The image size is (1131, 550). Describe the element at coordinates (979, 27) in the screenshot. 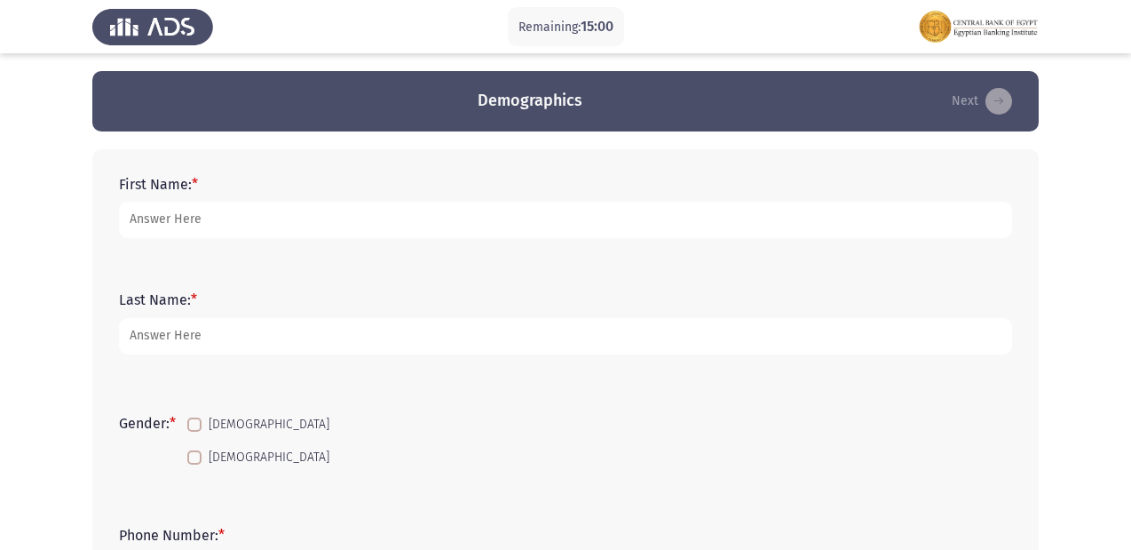

I see `img: Assessment logo of FOCUS Assessment 3 Modules EN` at that location.